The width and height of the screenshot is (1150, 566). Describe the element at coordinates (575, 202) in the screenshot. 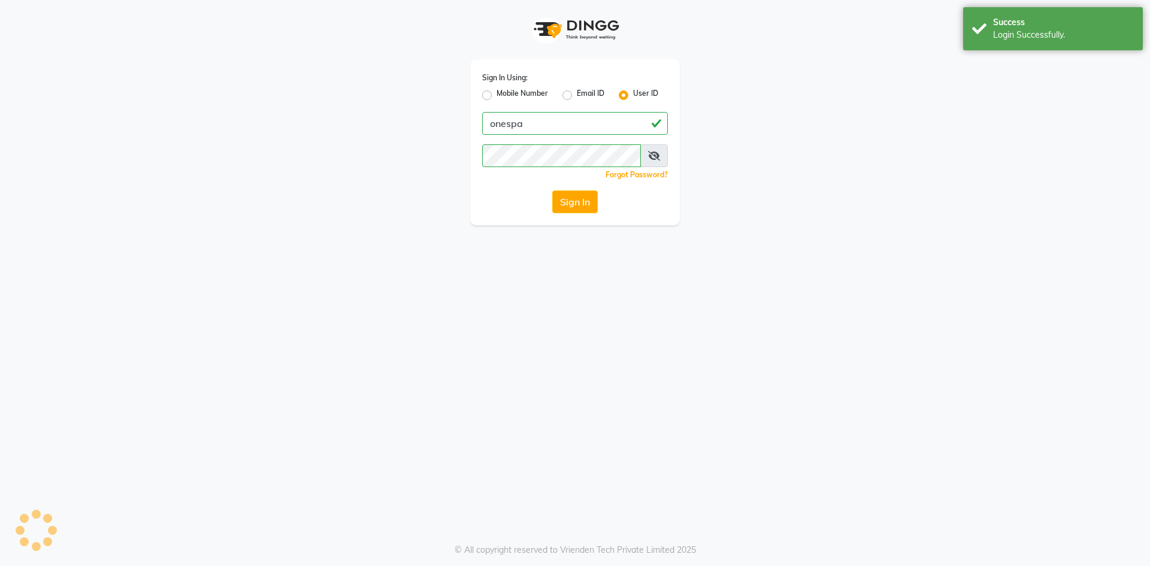

I see `button: Sign In` at that location.